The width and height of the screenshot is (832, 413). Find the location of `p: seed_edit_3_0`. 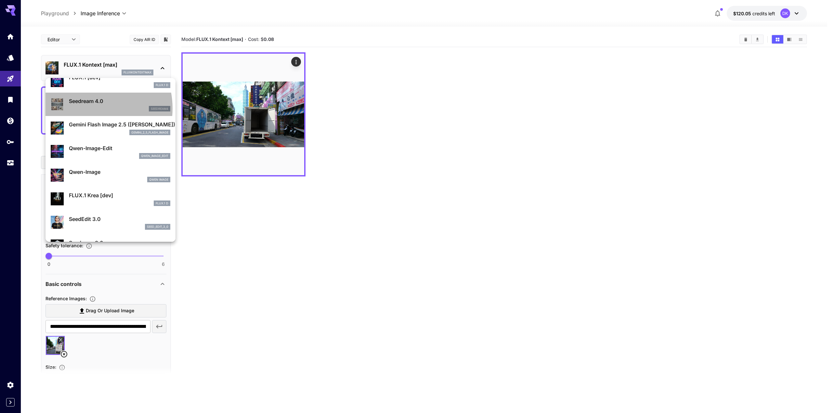

p: seed_edit_3_0 is located at coordinates (158, 227).